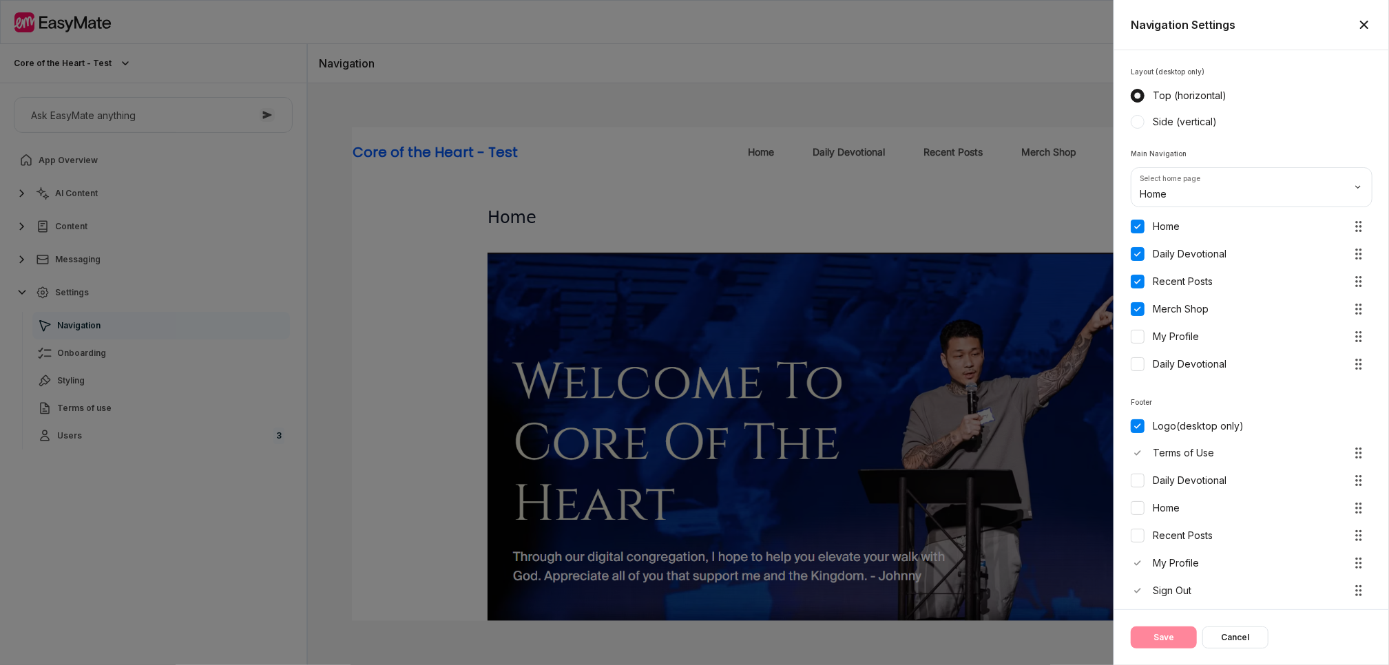 Image resolution: width=1389 pixels, height=665 pixels. Describe the element at coordinates (1251, 72) in the screenshot. I see `p: Layout (desktop only)` at that location.